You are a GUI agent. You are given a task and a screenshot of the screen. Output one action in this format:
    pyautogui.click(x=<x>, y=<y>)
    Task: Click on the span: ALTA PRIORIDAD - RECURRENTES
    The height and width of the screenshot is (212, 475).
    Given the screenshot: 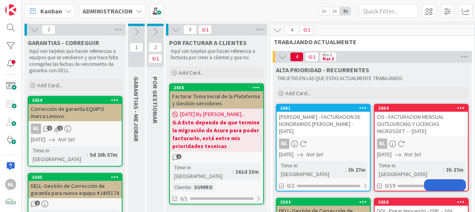 What is the action you would take?
    pyautogui.click(x=323, y=70)
    